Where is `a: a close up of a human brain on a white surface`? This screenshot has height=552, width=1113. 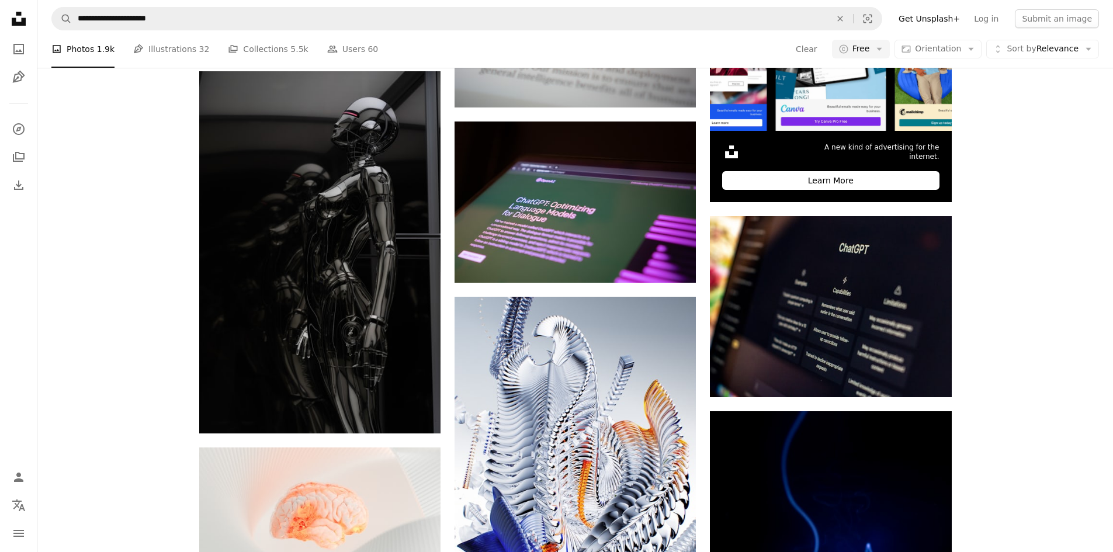
a: a close up of a human brain on a white surface is located at coordinates (320, 515).